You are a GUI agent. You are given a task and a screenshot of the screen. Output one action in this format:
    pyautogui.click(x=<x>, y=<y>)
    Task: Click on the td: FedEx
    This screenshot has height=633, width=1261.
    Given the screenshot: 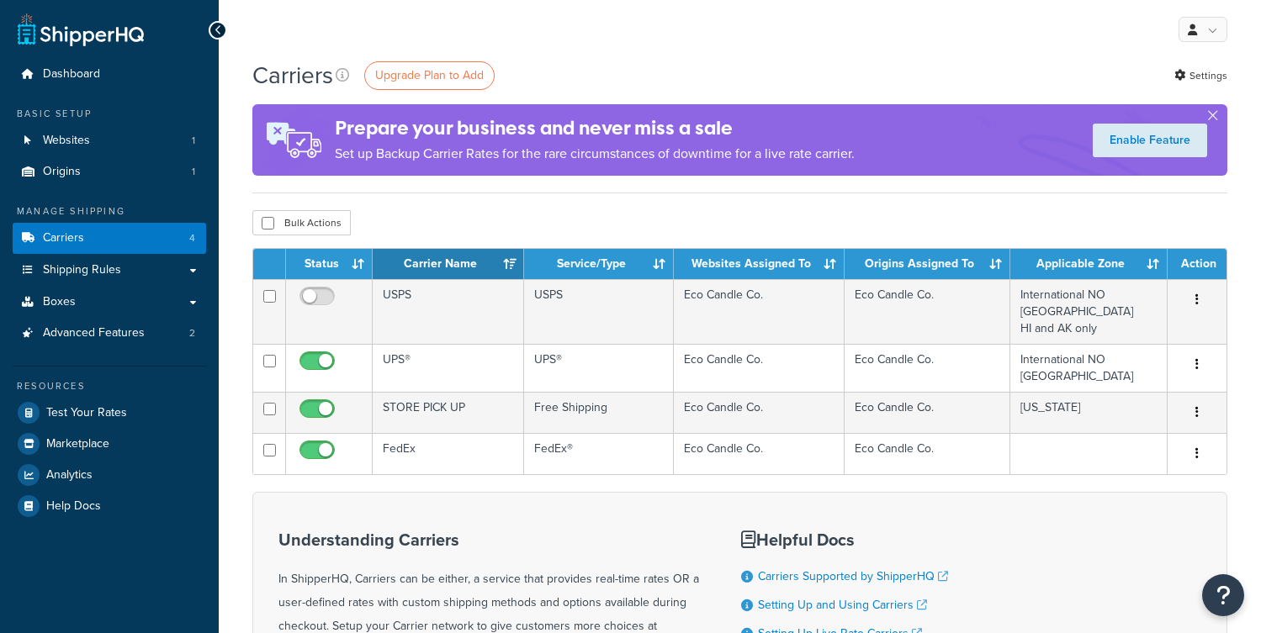 What is the action you would take?
    pyautogui.click(x=448, y=453)
    